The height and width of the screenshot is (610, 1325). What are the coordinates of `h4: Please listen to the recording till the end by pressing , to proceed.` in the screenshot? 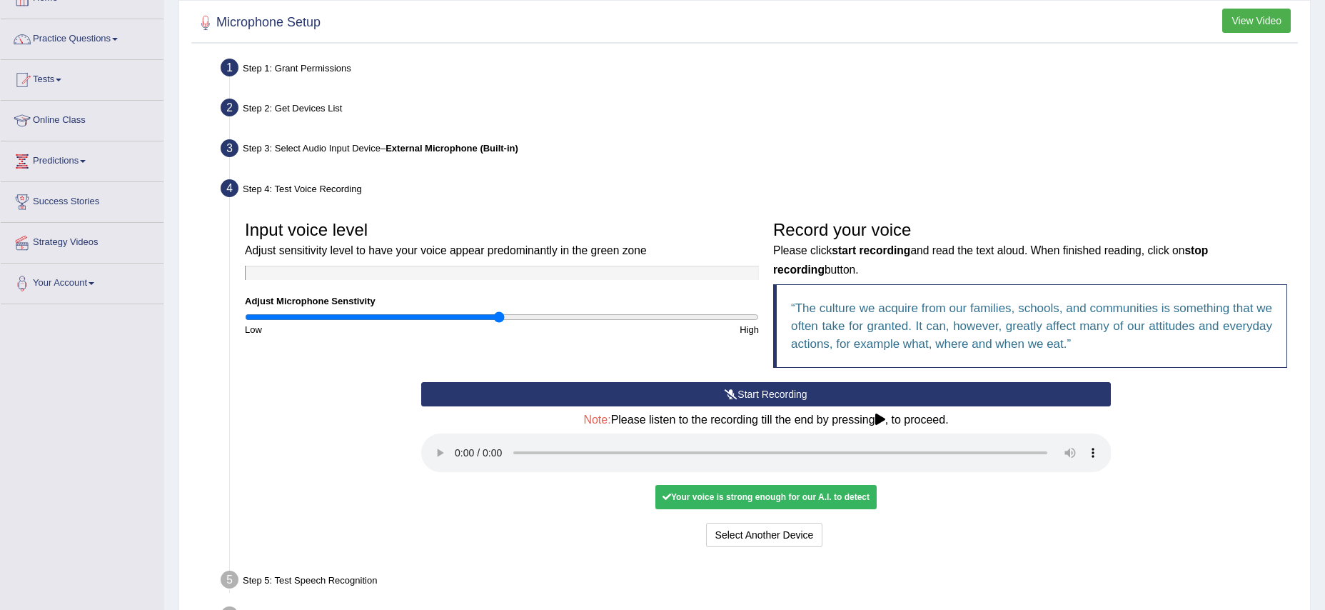 It's located at (766, 420).